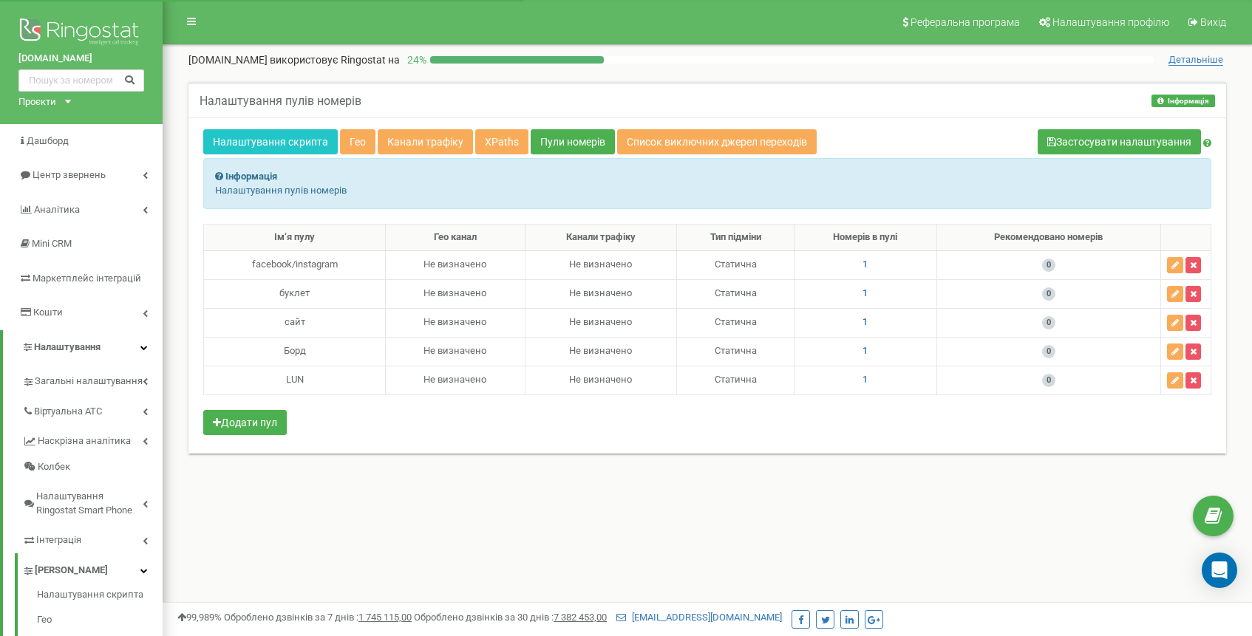  I want to click on strong: Інформація, so click(251, 176).